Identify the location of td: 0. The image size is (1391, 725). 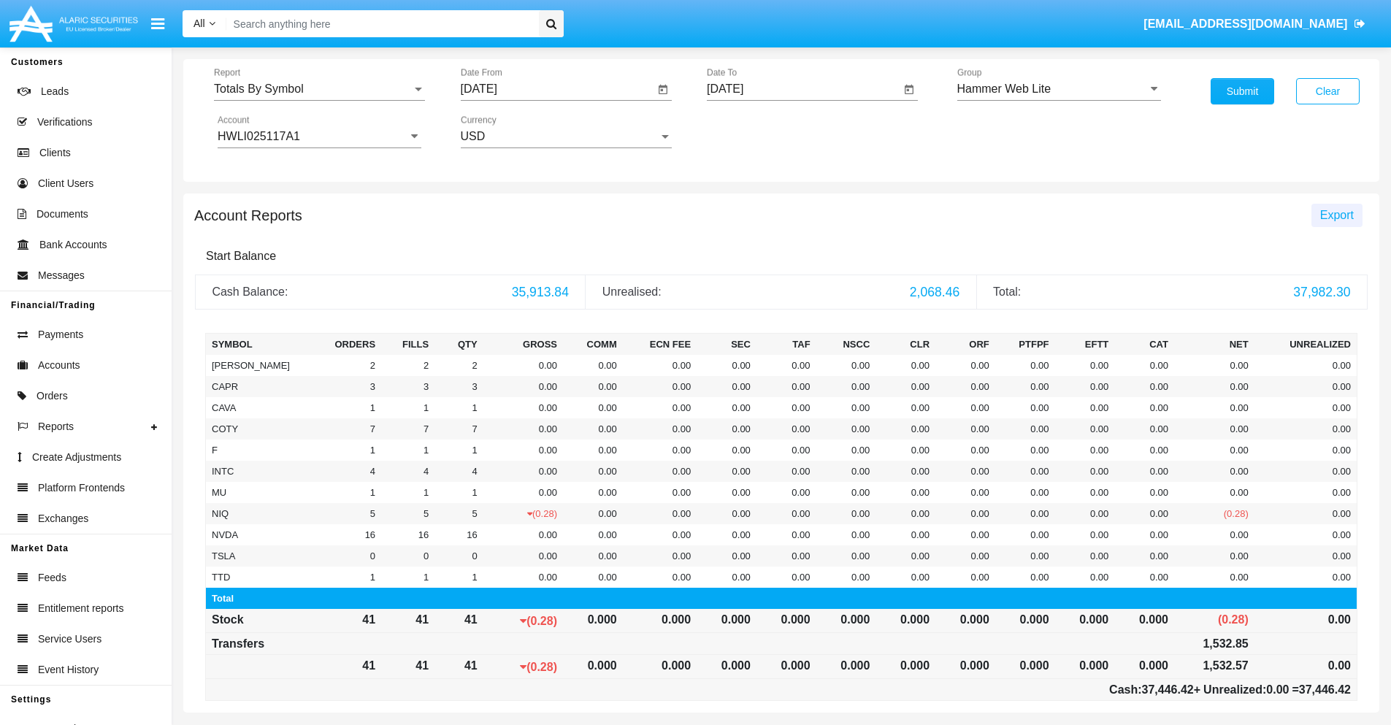
(345, 556).